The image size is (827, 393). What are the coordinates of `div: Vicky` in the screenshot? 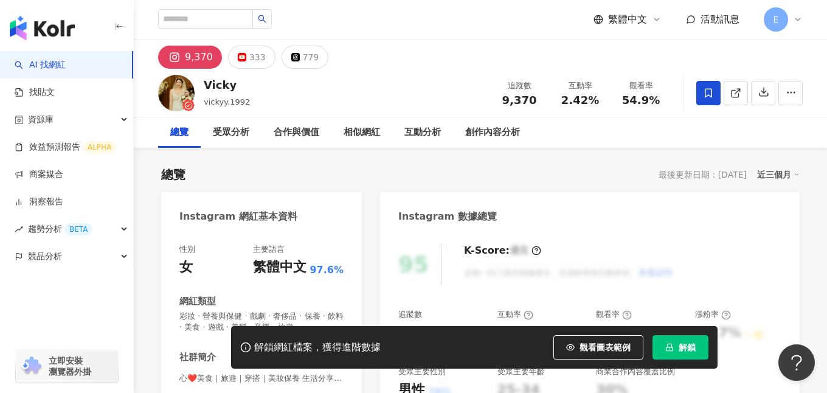 It's located at (227, 85).